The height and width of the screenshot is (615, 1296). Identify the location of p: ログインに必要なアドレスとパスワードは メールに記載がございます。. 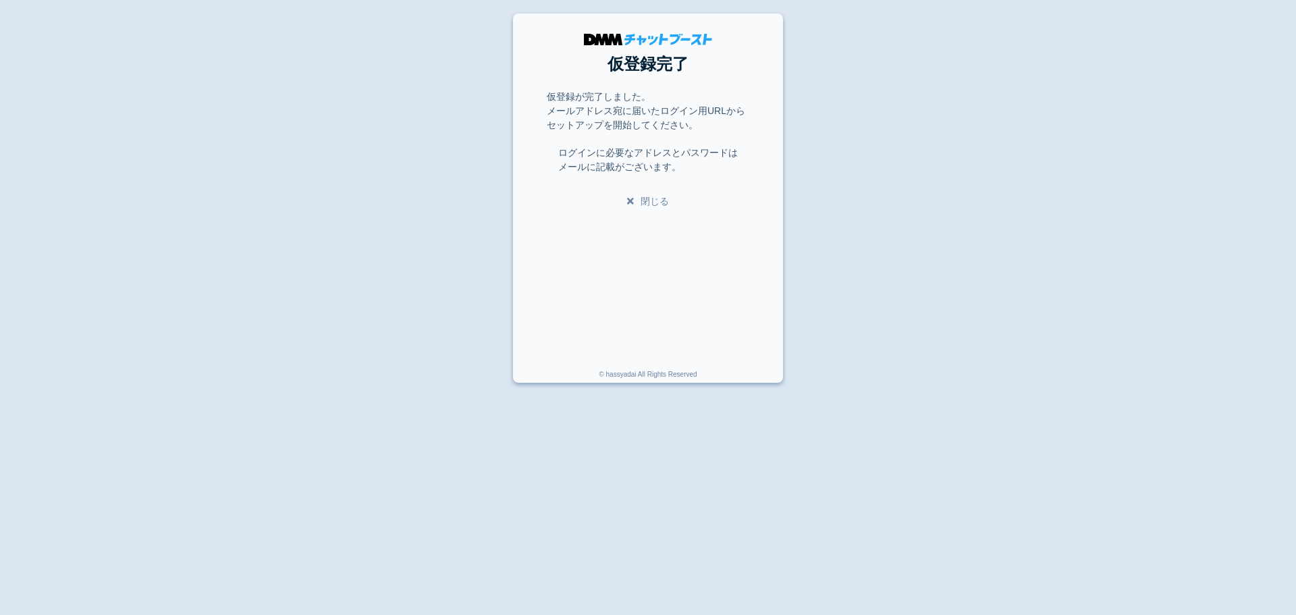
(648, 160).